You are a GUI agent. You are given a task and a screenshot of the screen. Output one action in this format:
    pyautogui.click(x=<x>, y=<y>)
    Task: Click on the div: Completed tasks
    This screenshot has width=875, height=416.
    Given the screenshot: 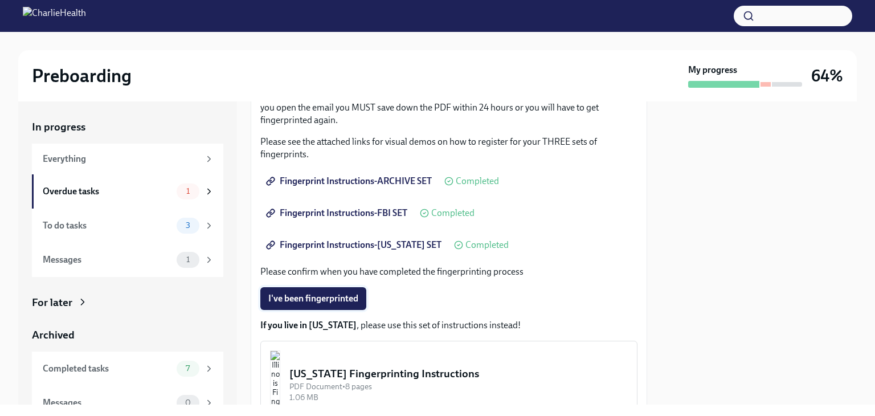 What is the action you would take?
    pyautogui.click(x=107, y=369)
    